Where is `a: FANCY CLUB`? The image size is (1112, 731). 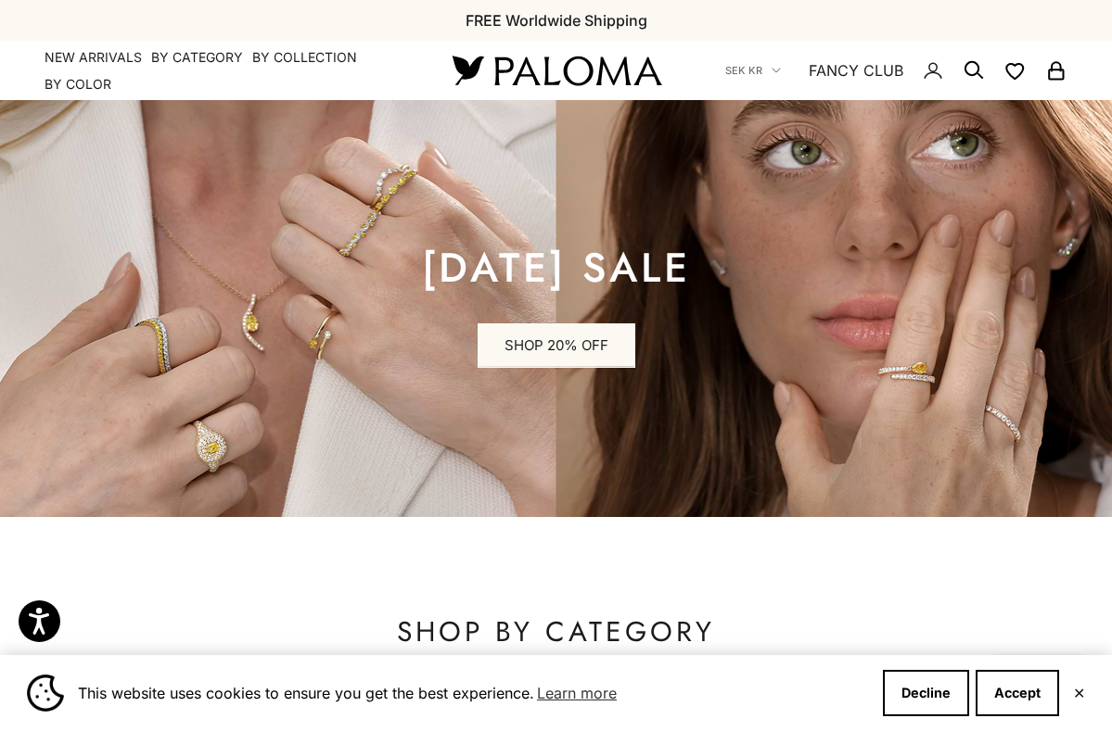 a: FANCY CLUB is located at coordinates (856, 70).